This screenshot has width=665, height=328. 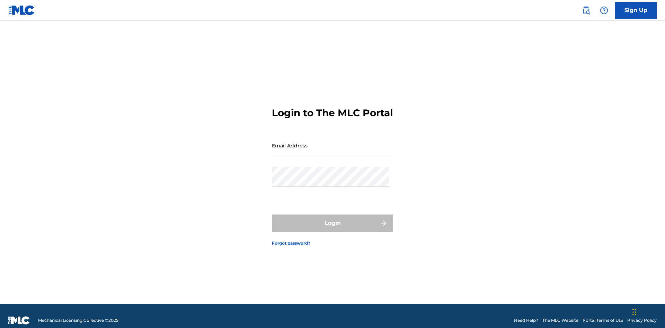 What do you see at coordinates (603, 321) in the screenshot?
I see `a: Portal Terms of Use` at bounding box center [603, 321].